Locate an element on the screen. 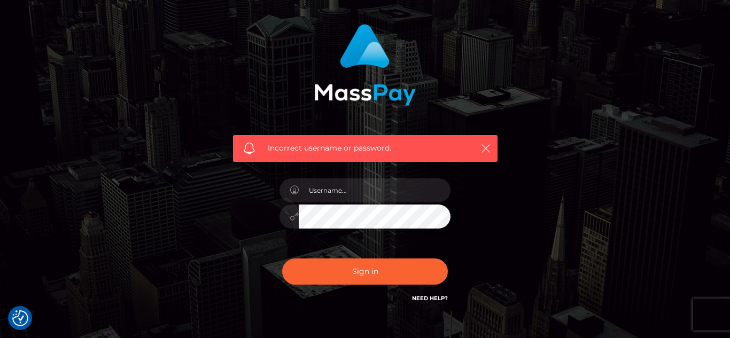 This screenshot has height=338, width=730. img: MassPay Login is located at coordinates (365, 65).